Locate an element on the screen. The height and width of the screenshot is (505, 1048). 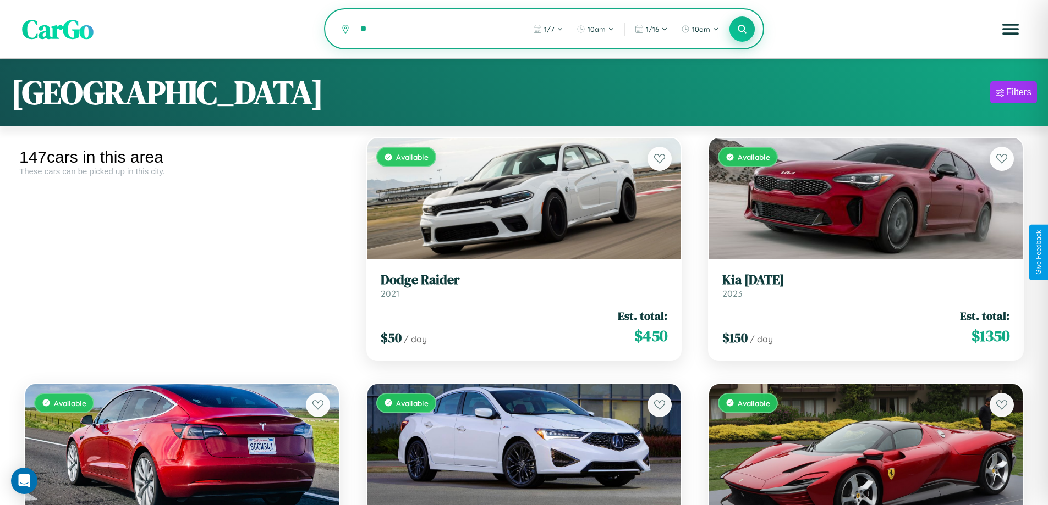
span: 1 / 7 is located at coordinates (549, 29).